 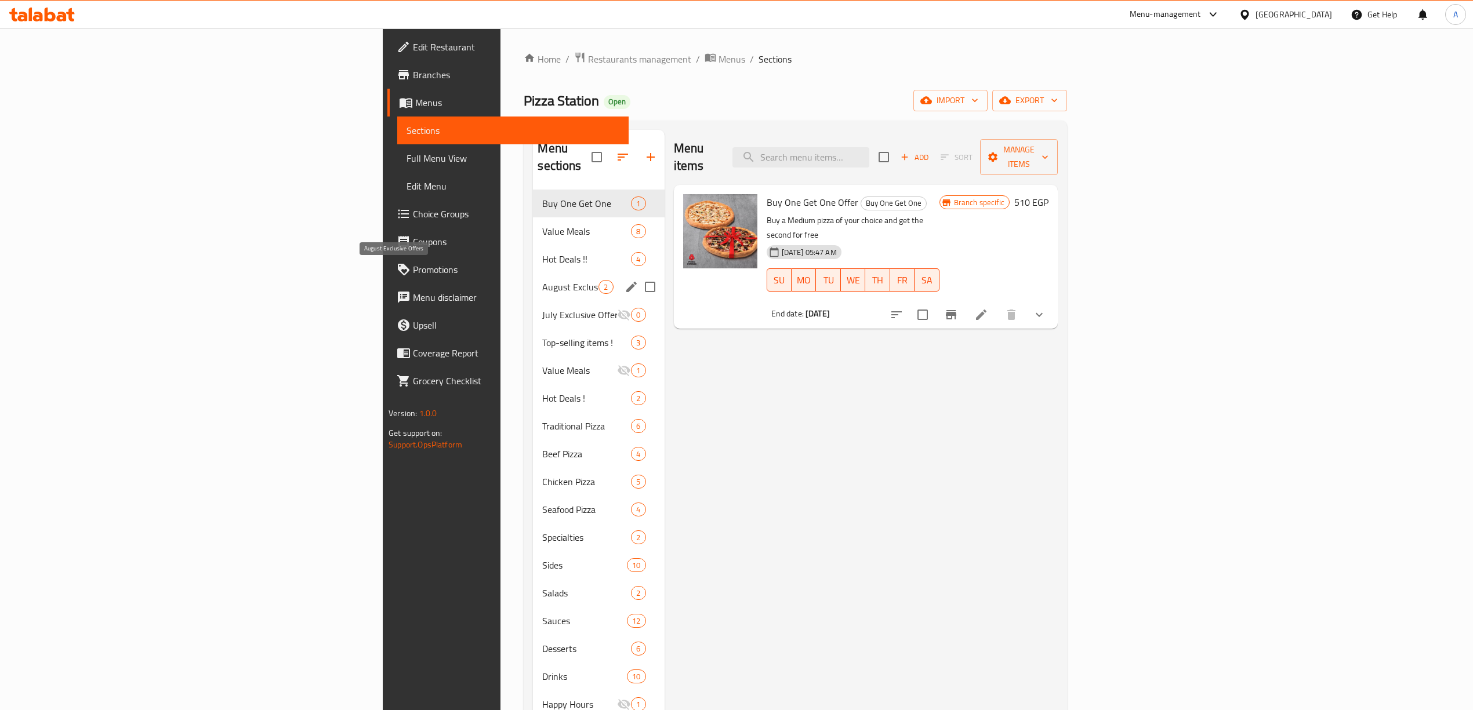 I want to click on button: export, so click(x=1029, y=100).